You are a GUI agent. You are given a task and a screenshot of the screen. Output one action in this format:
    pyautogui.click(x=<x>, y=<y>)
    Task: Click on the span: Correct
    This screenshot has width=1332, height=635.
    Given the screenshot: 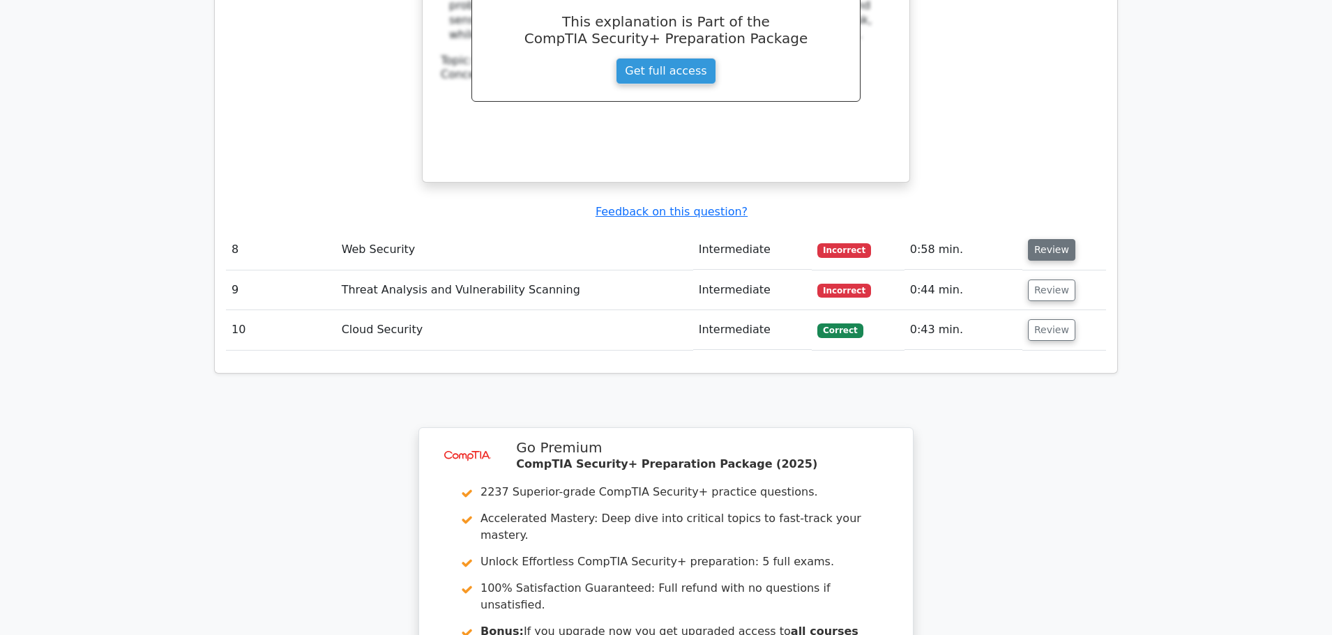 What is the action you would take?
    pyautogui.click(x=840, y=331)
    